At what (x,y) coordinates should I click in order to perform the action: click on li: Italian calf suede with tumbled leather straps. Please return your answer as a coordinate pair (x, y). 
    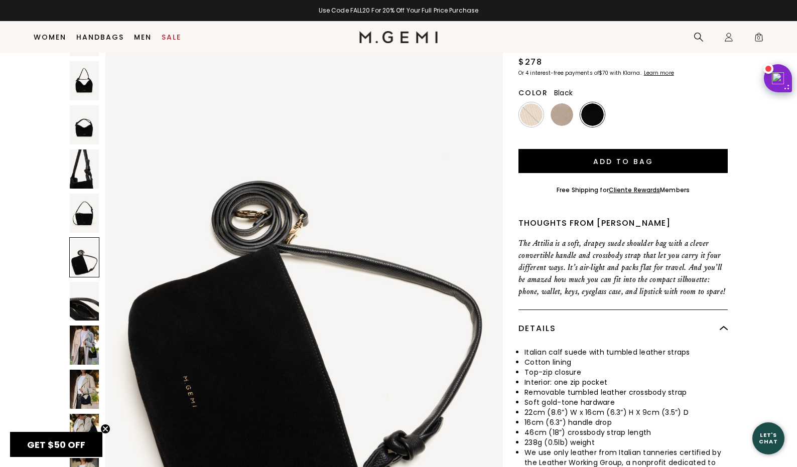
    Looking at the image, I should click on (626, 352).